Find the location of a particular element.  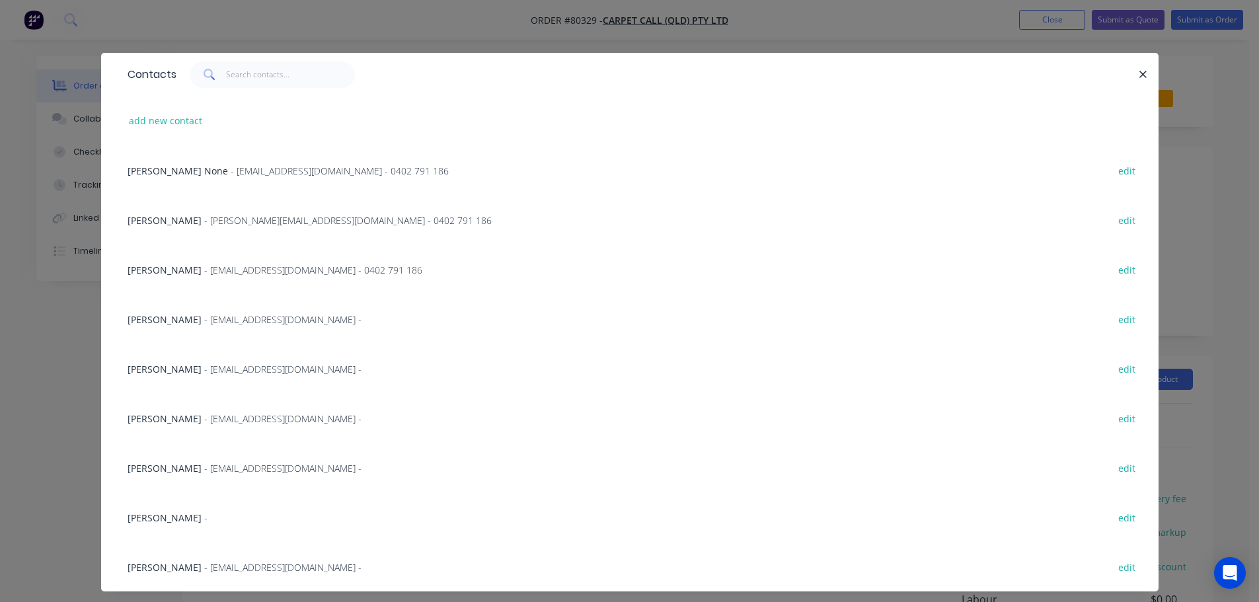

input: Search contacts... is located at coordinates (290, 75).